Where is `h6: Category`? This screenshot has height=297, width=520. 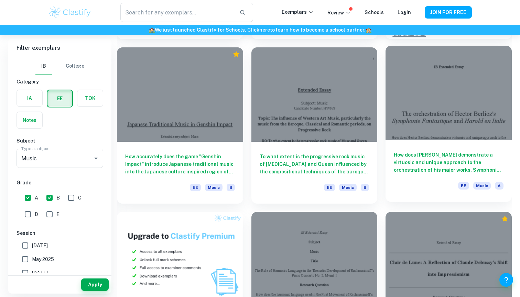
h6: Category is located at coordinates (60, 82).